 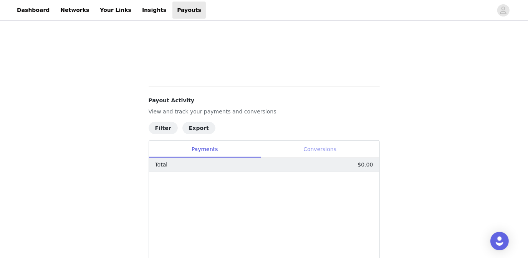 I want to click on a: Your Links, so click(x=116, y=10).